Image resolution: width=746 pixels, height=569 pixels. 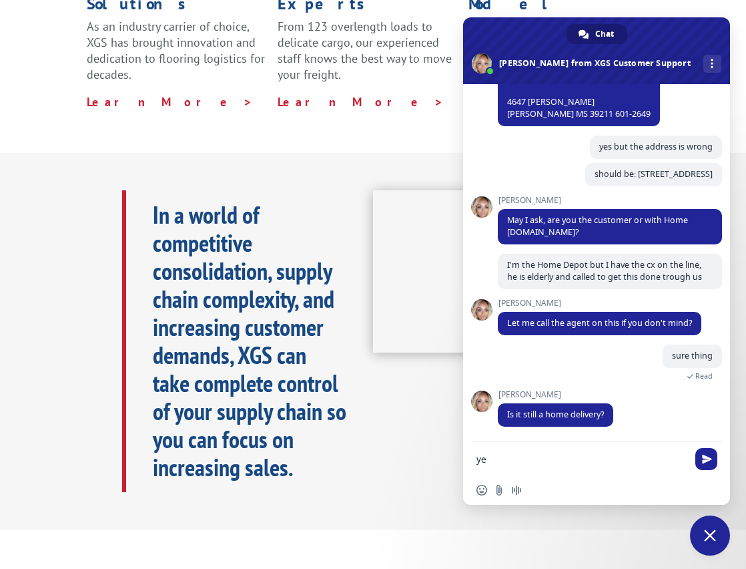 I want to click on span: I'm the Home Depot but I have the cx on the line, he is elderly and called to get this done troug..., so click(x=605, y=270).